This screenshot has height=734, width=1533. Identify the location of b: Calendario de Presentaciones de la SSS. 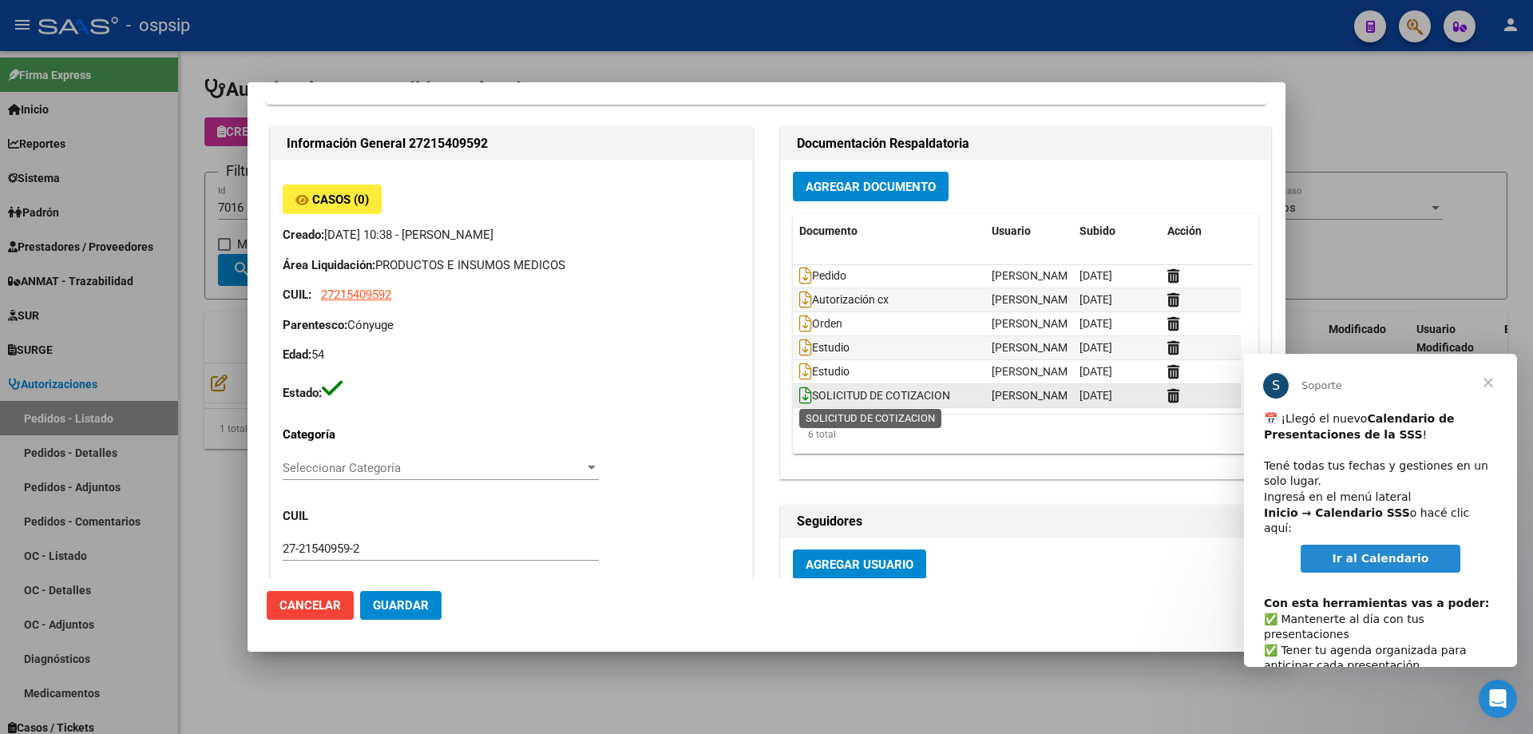
(115, 73).